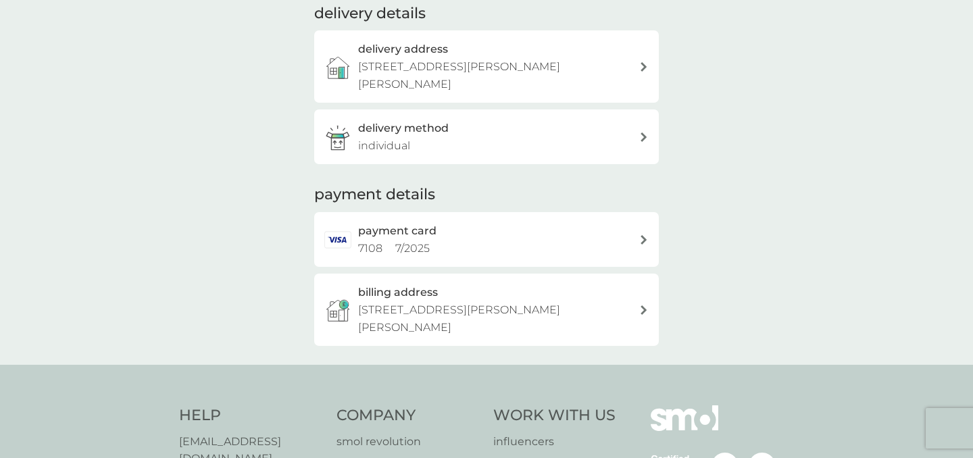  What do you see at coordinates (370, 248) in the screenshot?
I see `span: 7108` at bounding box center [370, 248].